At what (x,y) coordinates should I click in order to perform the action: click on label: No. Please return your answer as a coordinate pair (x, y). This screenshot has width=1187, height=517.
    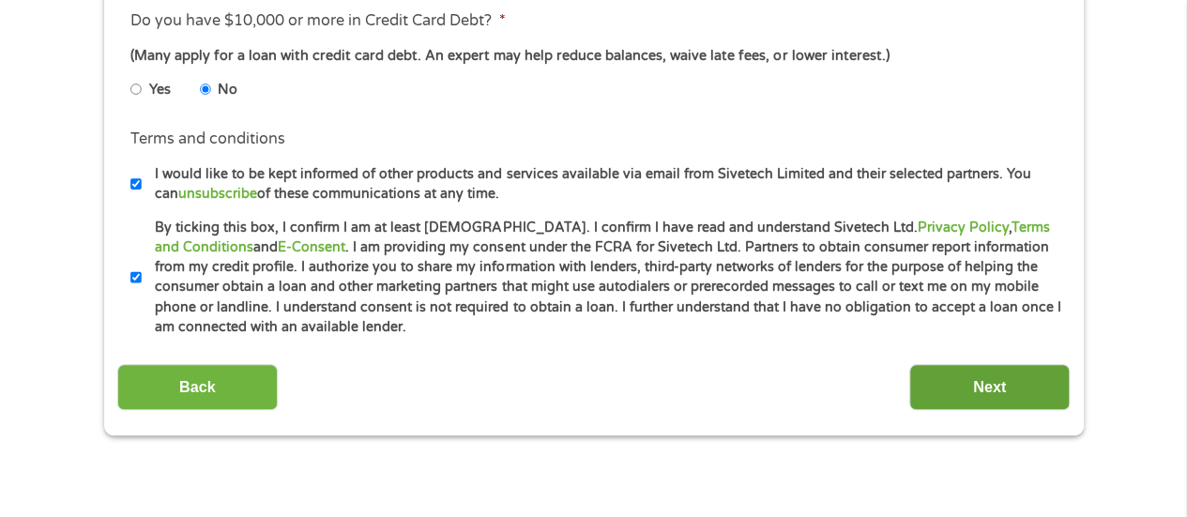
    Looking at the image, I should click on (227, 90).